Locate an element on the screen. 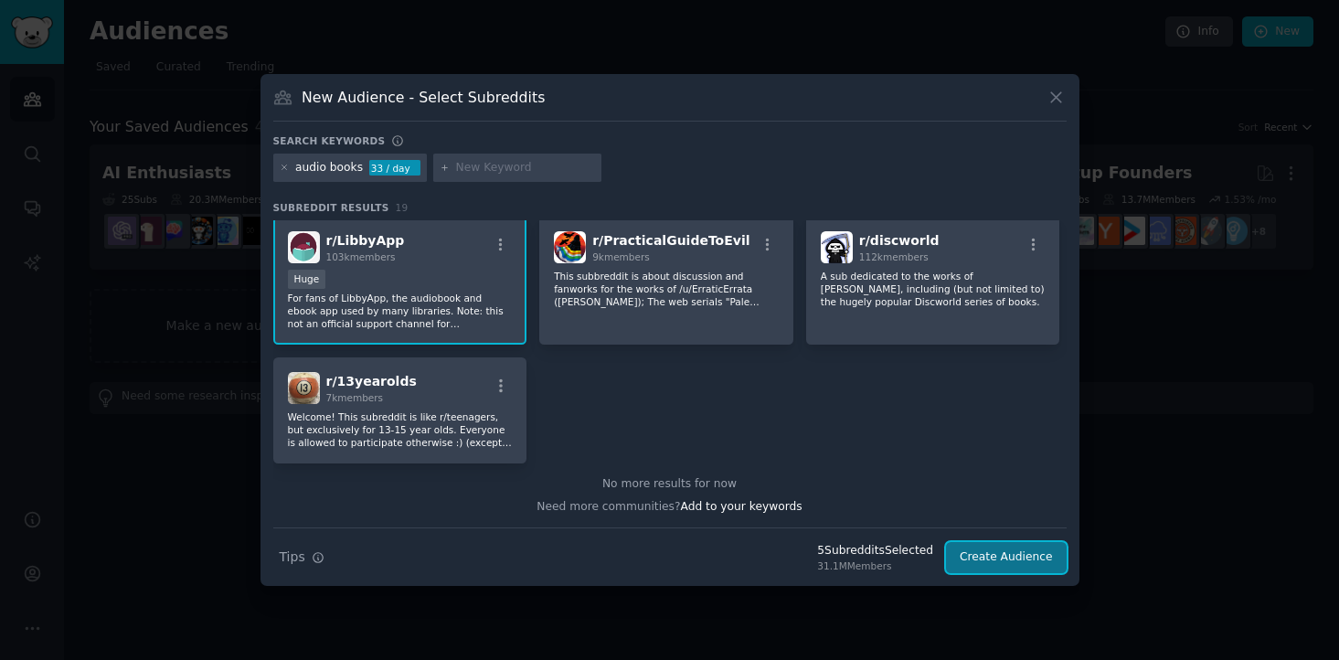 The width and height of the screenshot is (1339, 660). div: 31.1M Members is located at coordinates (875, 566).